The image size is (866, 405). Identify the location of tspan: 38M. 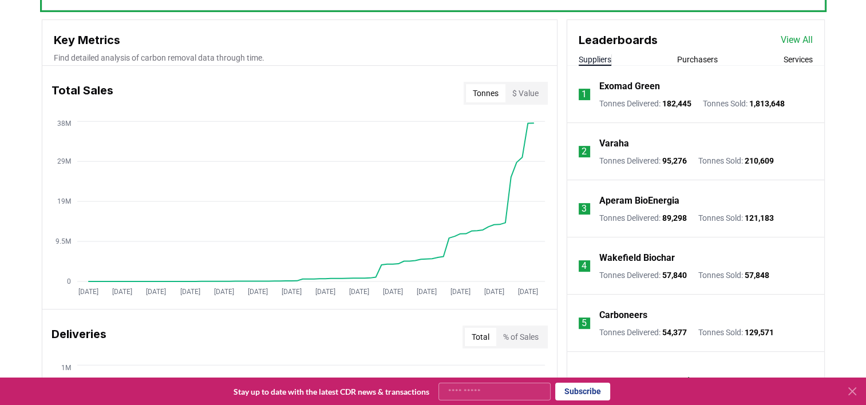
(64, 124).